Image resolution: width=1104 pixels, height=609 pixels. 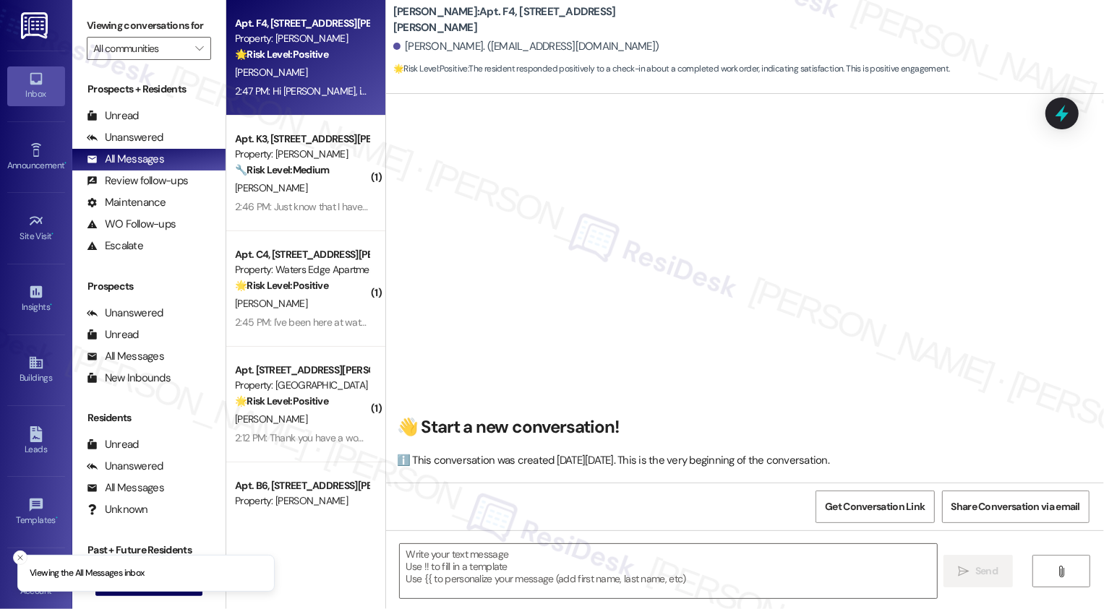 What do you see at coordinates (140, 48) in the screenshot?
I see `input: All communities` at bounding box center [140, 48].